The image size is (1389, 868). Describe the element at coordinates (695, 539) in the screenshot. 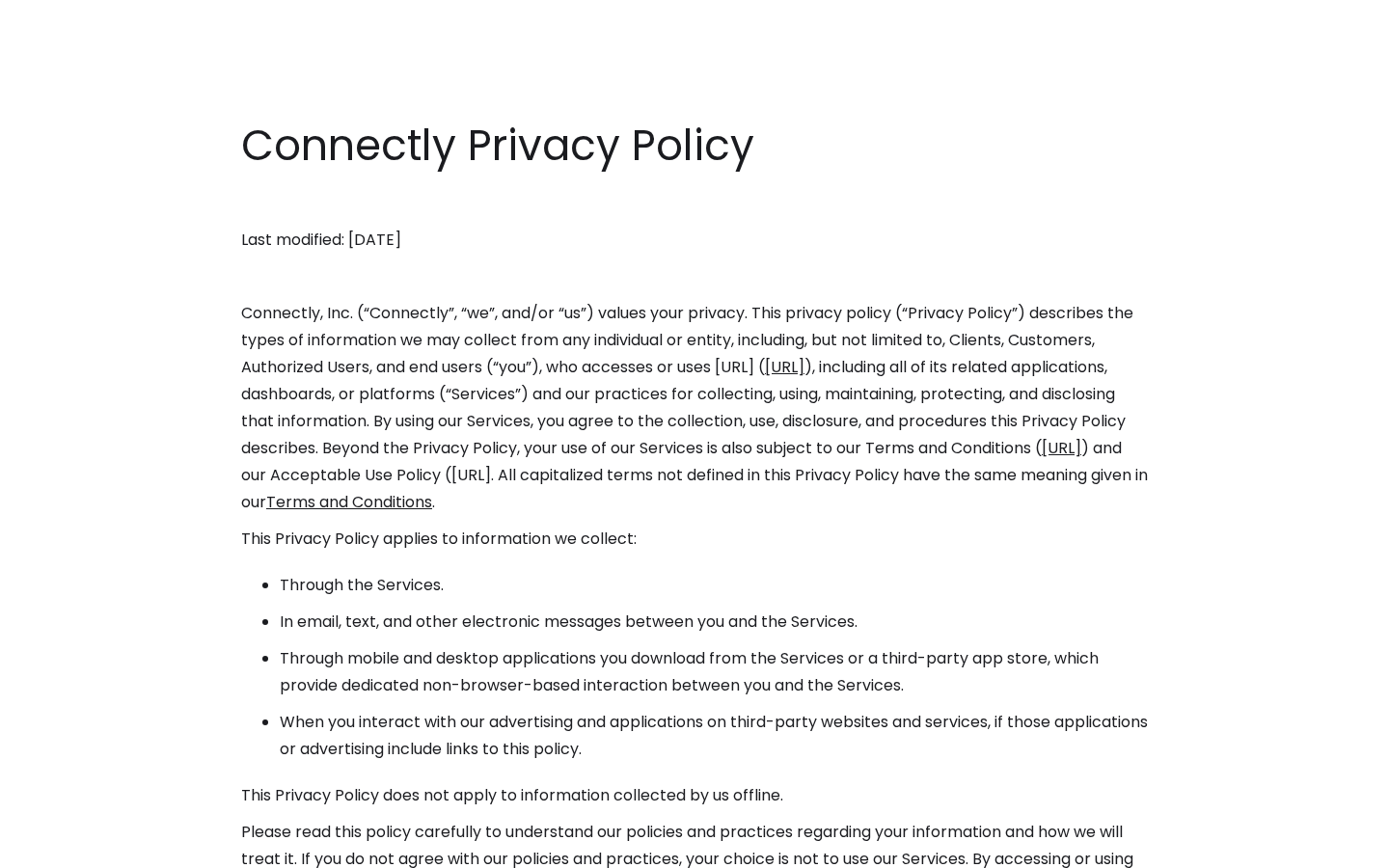

I see `p: This Privacy Policy applies to information we collect:` at that location.